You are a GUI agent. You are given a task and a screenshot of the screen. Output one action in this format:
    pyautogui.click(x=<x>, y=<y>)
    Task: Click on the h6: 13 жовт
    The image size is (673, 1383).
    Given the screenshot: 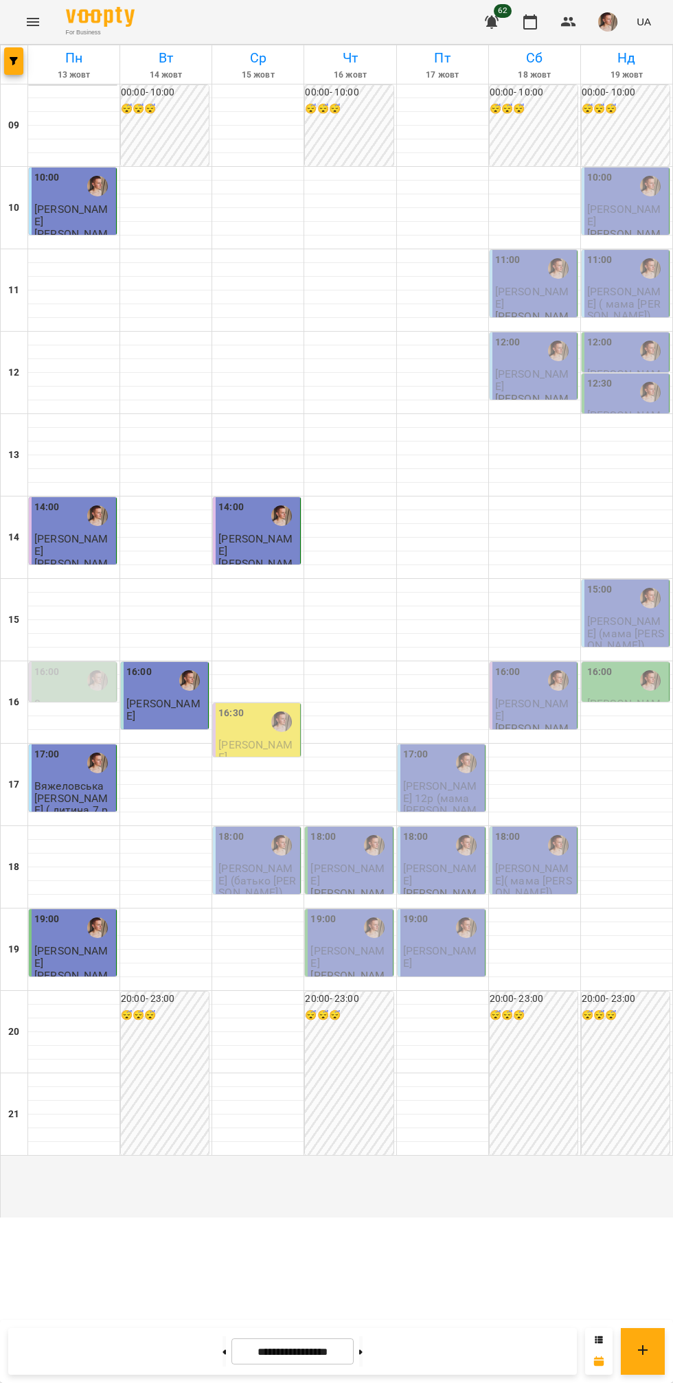 What is the action you would take?
    pyautogui.click(x=73, y=75)
    